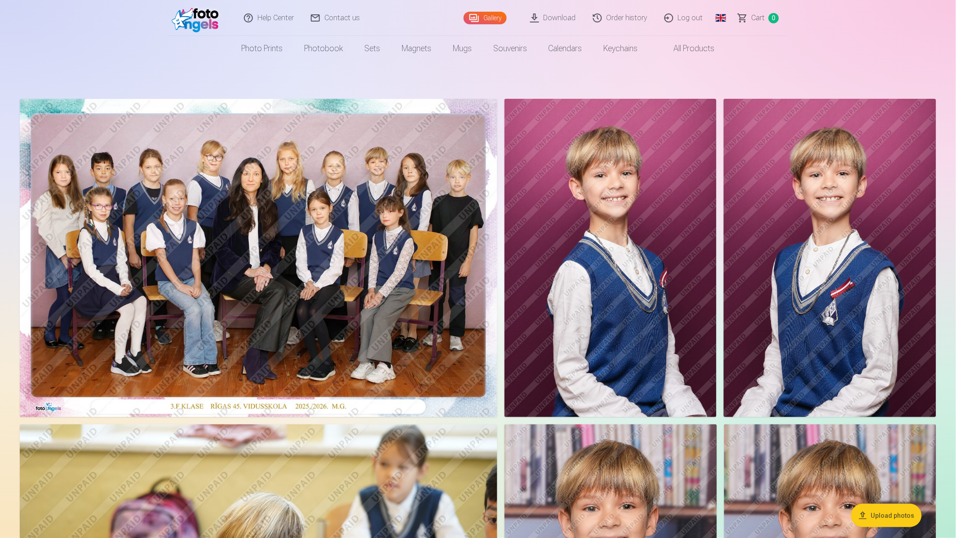  Describe the element at coordinates (485, 18) in the screenshot. I see `a: Gallery` at that location.